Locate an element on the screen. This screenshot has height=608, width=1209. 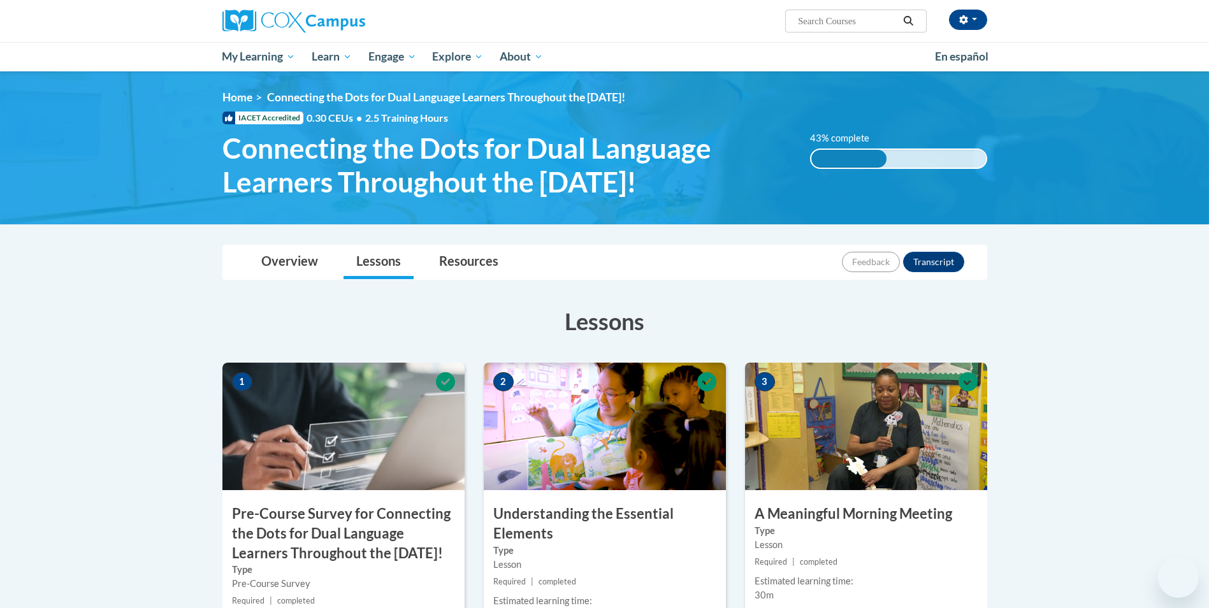
div: Pre-Course Survey is located at coordinates (344, 584).